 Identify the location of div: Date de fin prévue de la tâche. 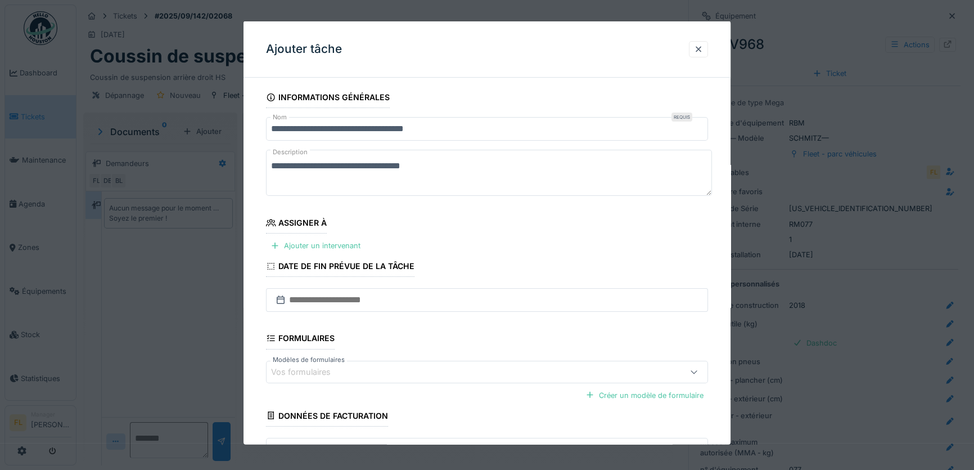
(340, 267).